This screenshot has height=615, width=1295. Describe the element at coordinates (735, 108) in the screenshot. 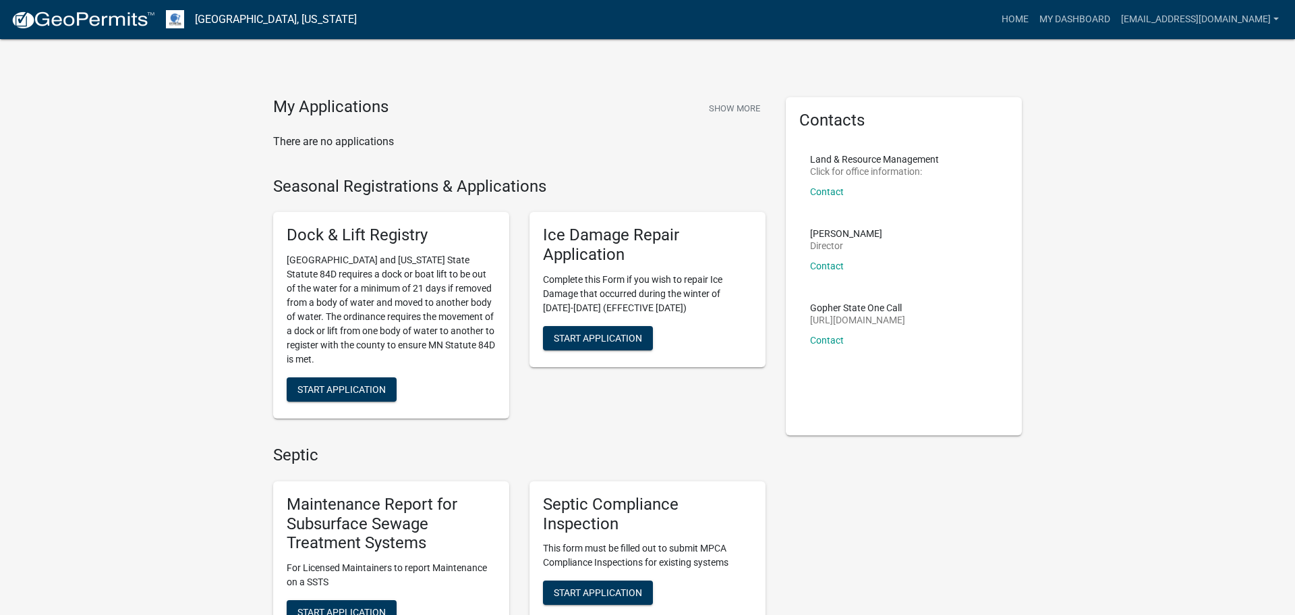

I see `button: Show More` at that location.